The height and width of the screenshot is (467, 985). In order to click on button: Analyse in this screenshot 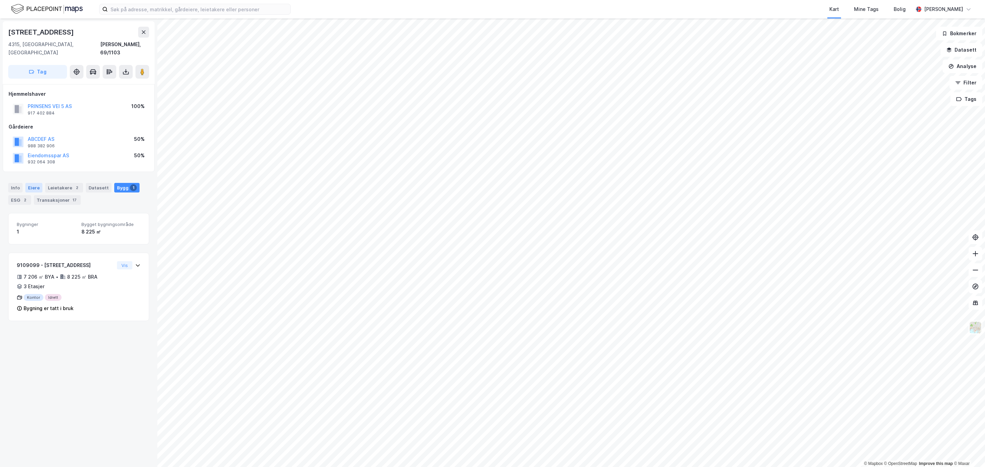, I will do `click(962, 66)`.